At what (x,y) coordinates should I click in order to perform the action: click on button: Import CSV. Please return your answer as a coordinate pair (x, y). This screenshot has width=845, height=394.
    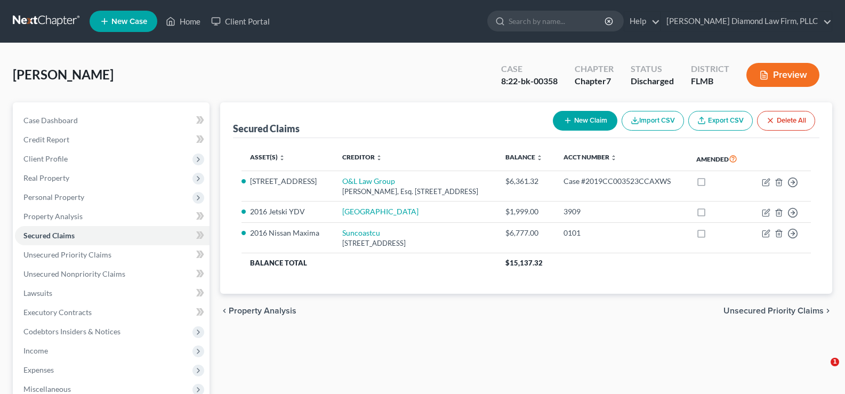
    Looking at the image, I should click on (653, 121).